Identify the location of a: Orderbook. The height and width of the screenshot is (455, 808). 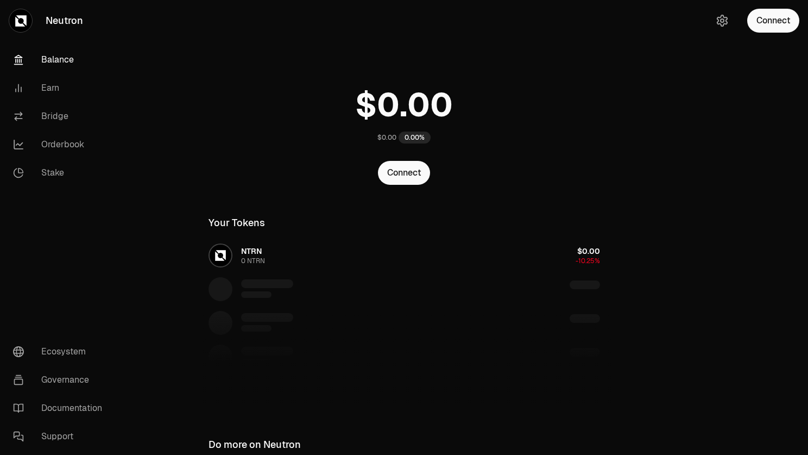
(61, 145).